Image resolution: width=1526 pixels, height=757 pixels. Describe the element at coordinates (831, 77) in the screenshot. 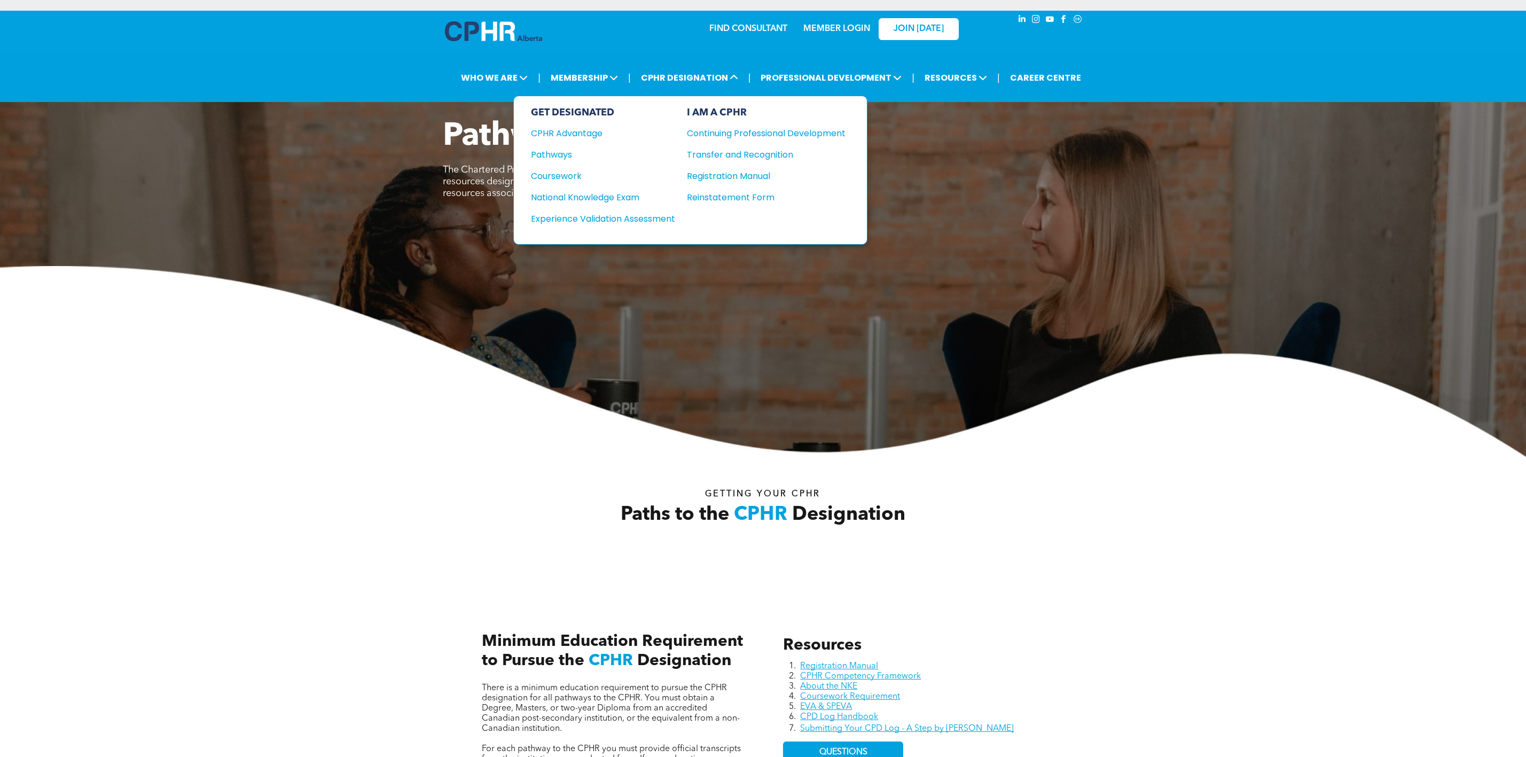

I see `span: PROFESSIONAL DEVELOPMENT` at that location.